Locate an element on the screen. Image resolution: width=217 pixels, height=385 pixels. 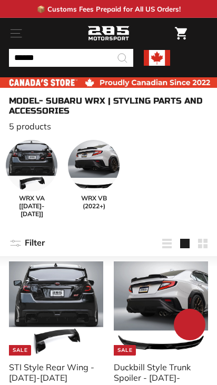
span: WRX VB (2022+) is located at coordinates (94, 202).